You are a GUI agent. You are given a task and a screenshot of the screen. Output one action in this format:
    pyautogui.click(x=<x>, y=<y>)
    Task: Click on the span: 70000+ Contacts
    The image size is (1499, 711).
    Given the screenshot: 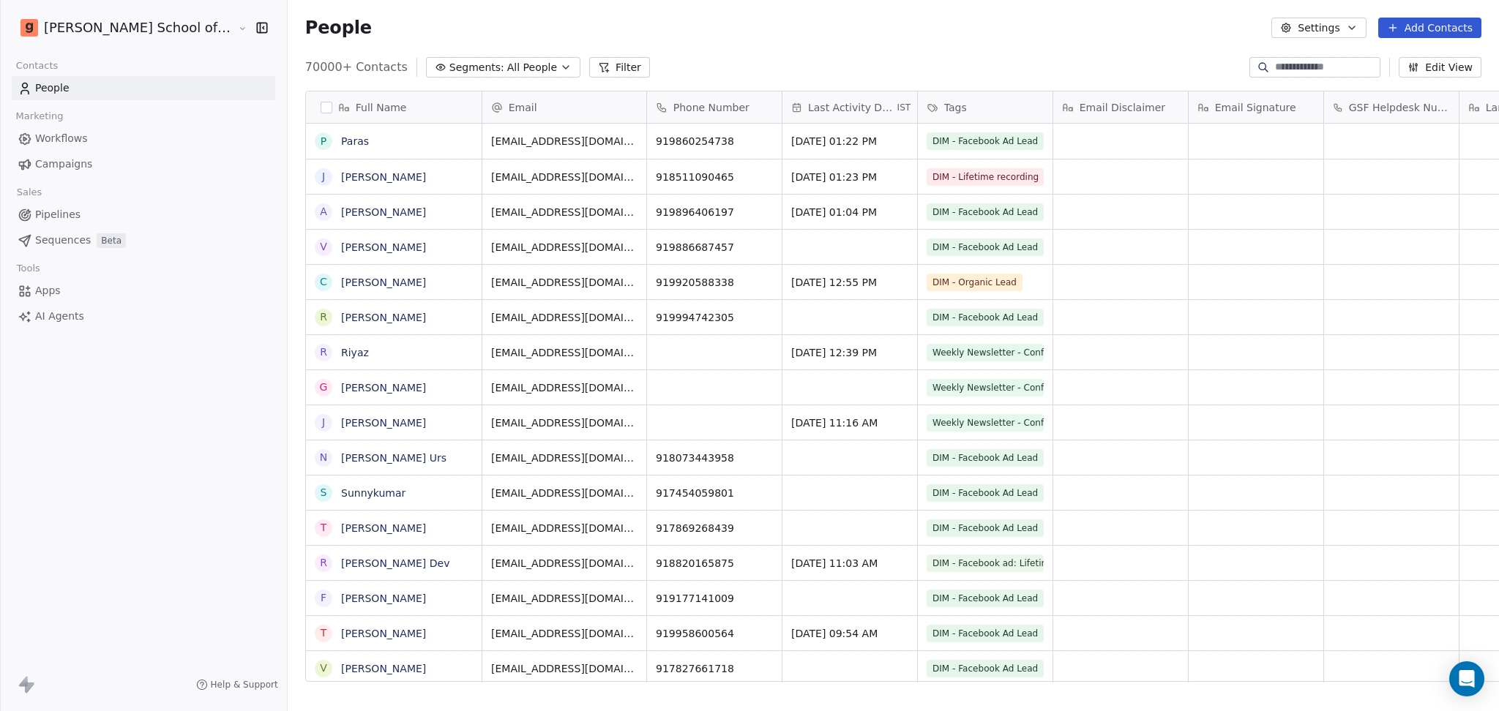 What is the action you would take?
    pyautogui.click(x=356, y=67)
    